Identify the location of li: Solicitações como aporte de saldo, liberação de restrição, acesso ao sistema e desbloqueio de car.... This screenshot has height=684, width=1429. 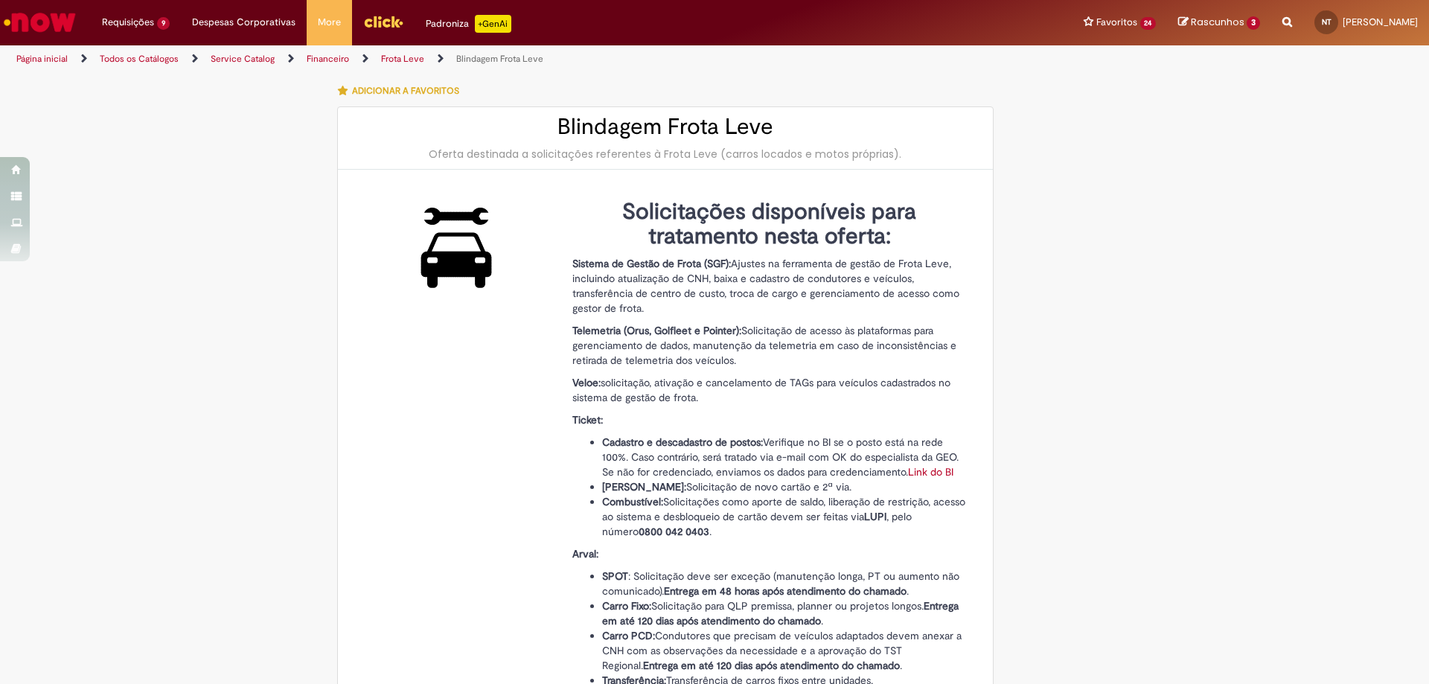
(784, 516).